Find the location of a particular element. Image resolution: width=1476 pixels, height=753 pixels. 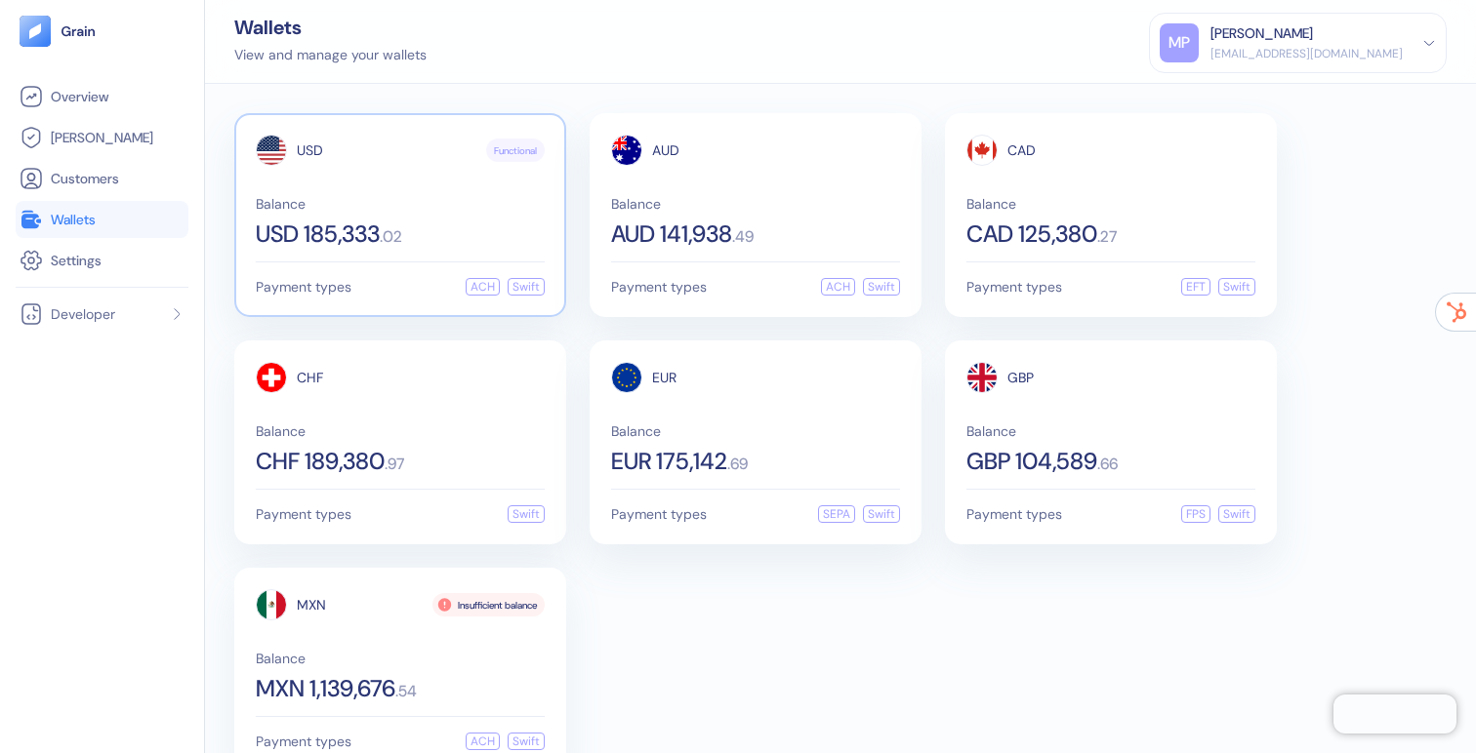

span: . 49 is located at coordinates (743, 237).